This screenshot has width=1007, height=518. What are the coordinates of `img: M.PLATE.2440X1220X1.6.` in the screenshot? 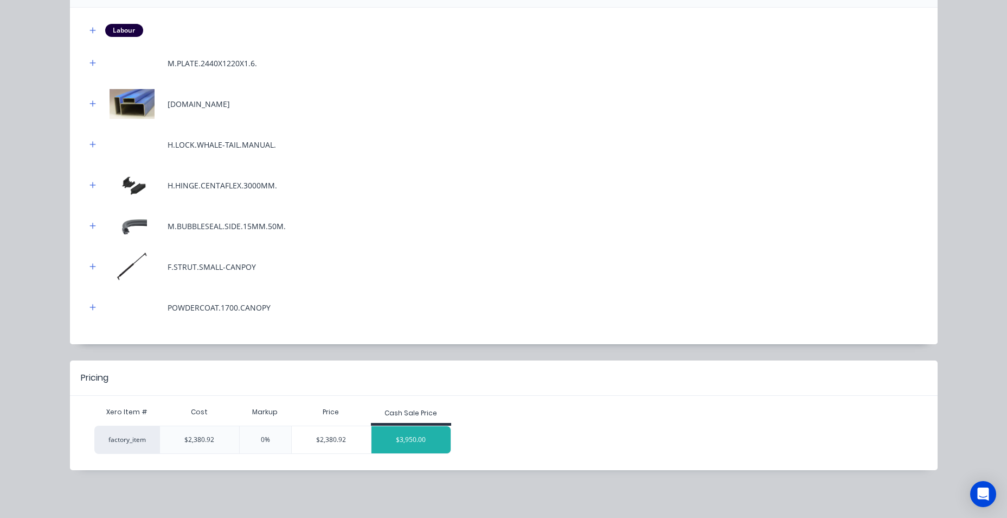 It's located at (132, 63).